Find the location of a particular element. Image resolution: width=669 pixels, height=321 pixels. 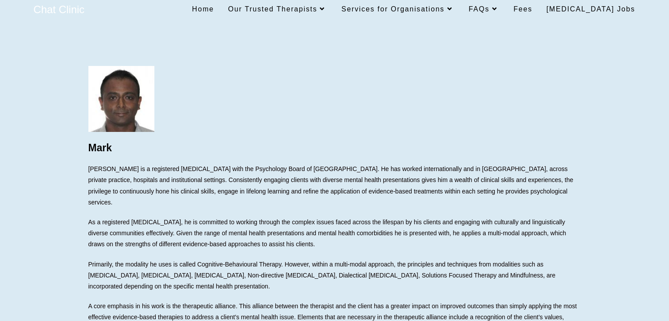

span: FAQs is located at coordinates (484, 9).